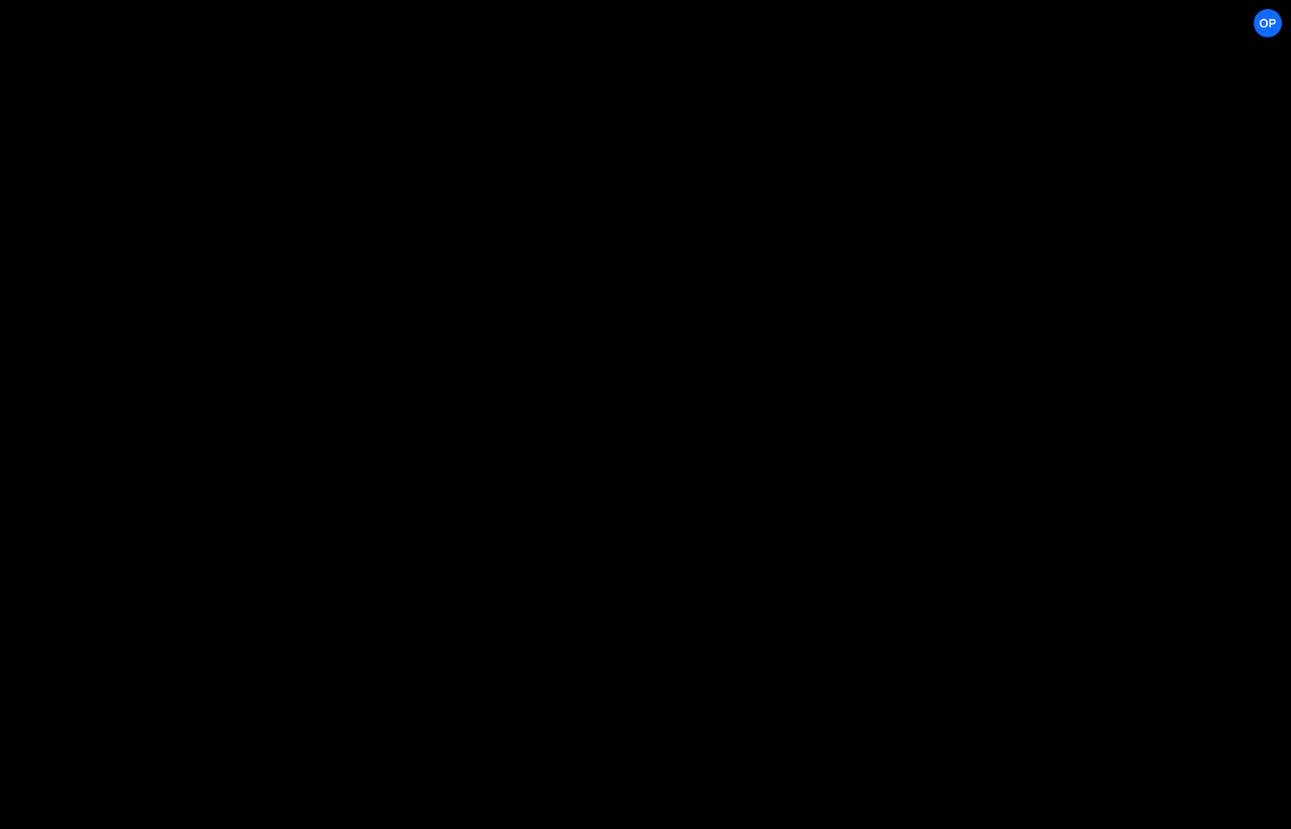  Describe the element at coordinates (272, 66) in the screenshot. I see `button: Create Snapshot` at that location.